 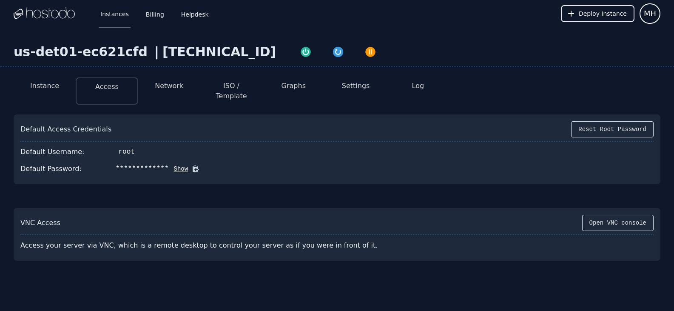 What do you see at coordinates (338, 51) in the screenshot?
I see `button: Restart` at bounding box center [338, 51].